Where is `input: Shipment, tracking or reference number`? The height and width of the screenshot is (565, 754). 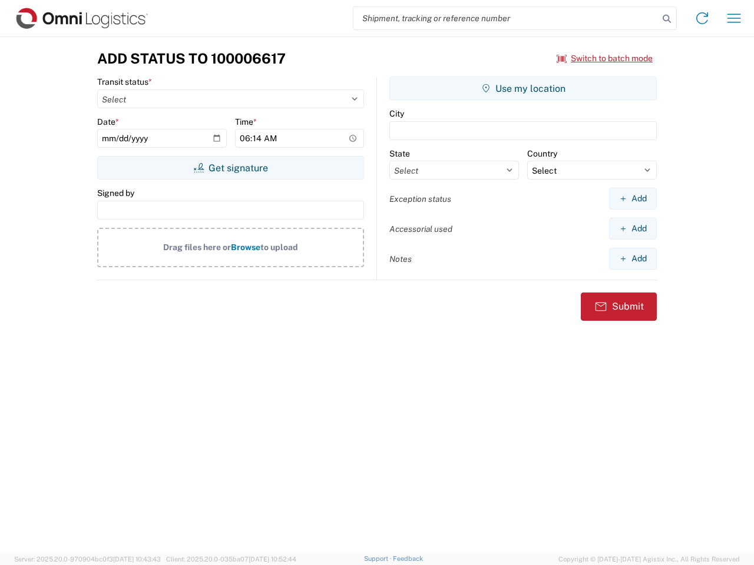
input: Shipment, tracking or reference number is located at coordinates (506, 18).